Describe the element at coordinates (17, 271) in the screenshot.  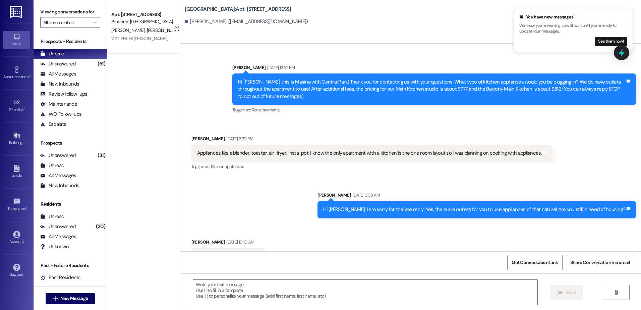
I see `a: Support` at that location.